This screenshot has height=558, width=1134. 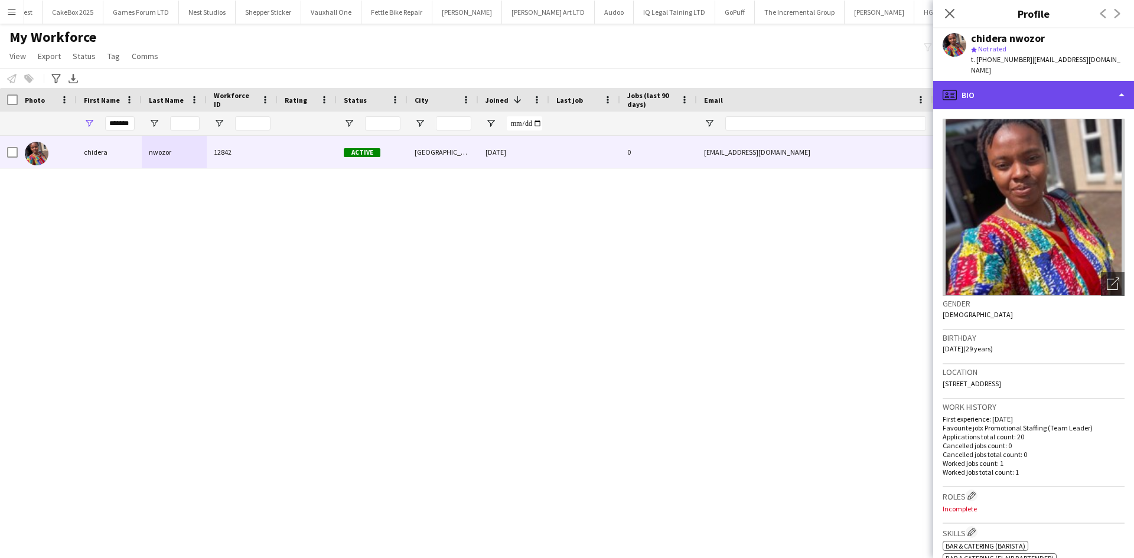 I want to click on span: Comms, so click(x=145, y=56).